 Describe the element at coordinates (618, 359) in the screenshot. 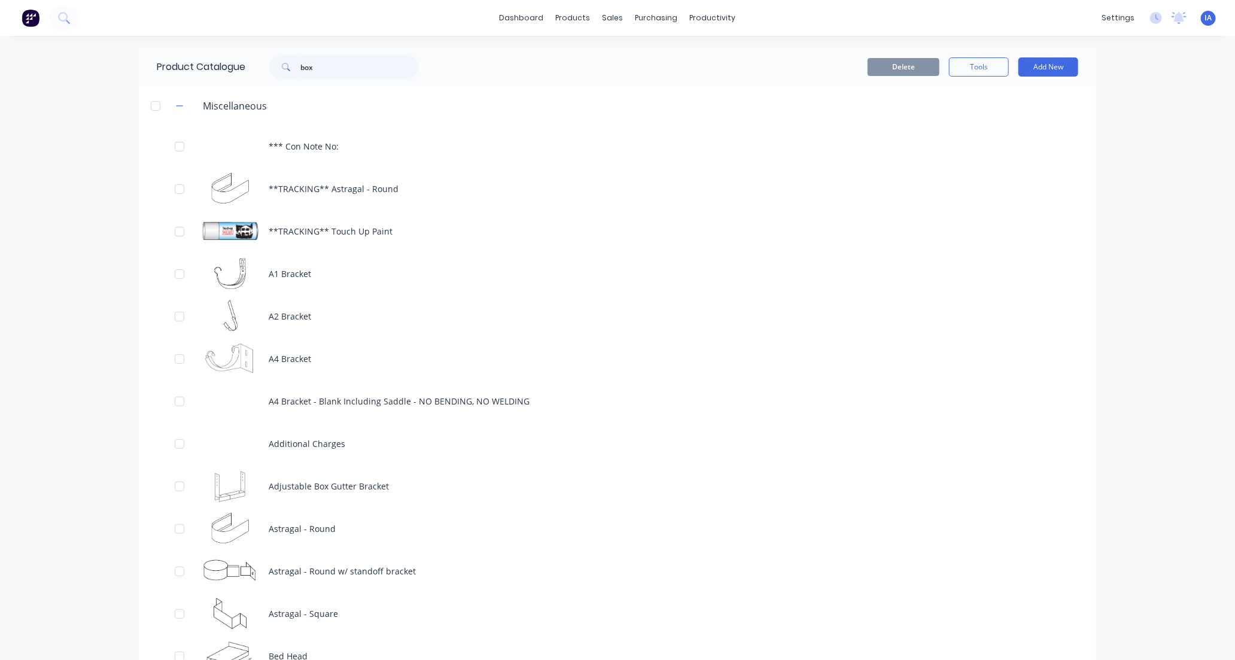

I see `div: A4 BracketA4 Bracket` at that location.